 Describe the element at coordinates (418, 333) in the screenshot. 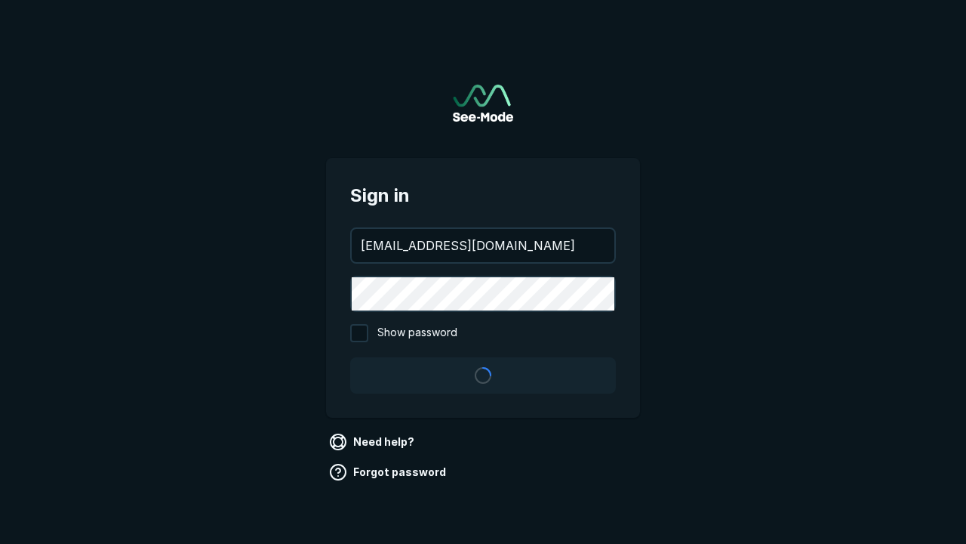

I see `span: Show password` at that location.